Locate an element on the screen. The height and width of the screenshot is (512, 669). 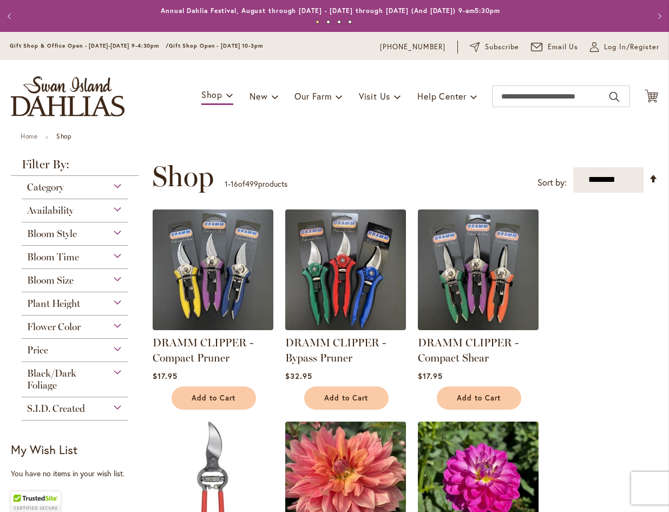
span: Subscribe is located at coordinates (501, 47).